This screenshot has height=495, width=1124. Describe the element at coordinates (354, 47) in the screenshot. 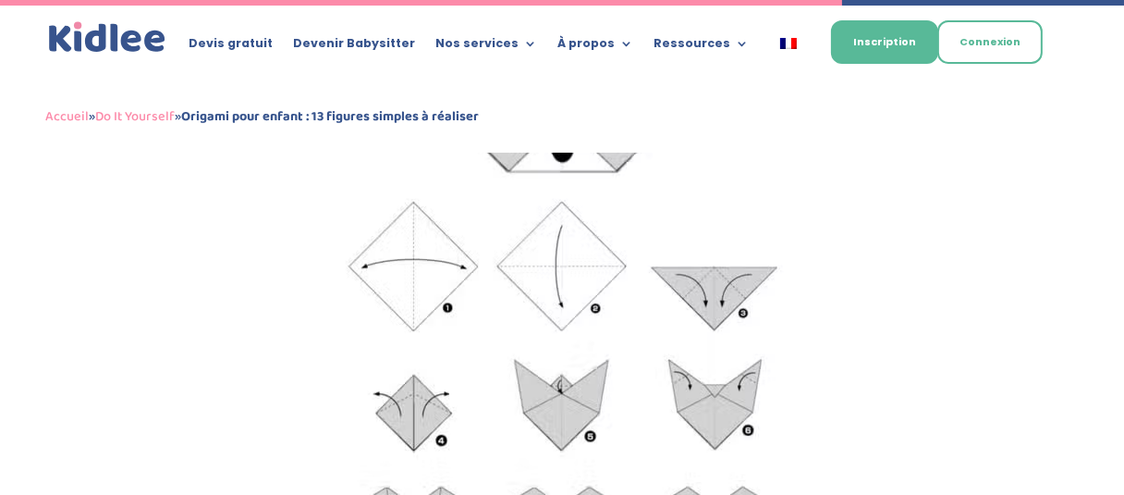

I see `a: Devenir Babysitter` at that location.